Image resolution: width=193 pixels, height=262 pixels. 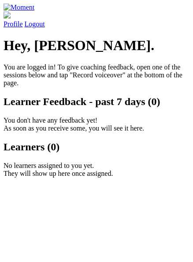 I want to click on p: You don't have any feedback yet! As soon as you receive some, you will see it here., so click(x=96, y=125).